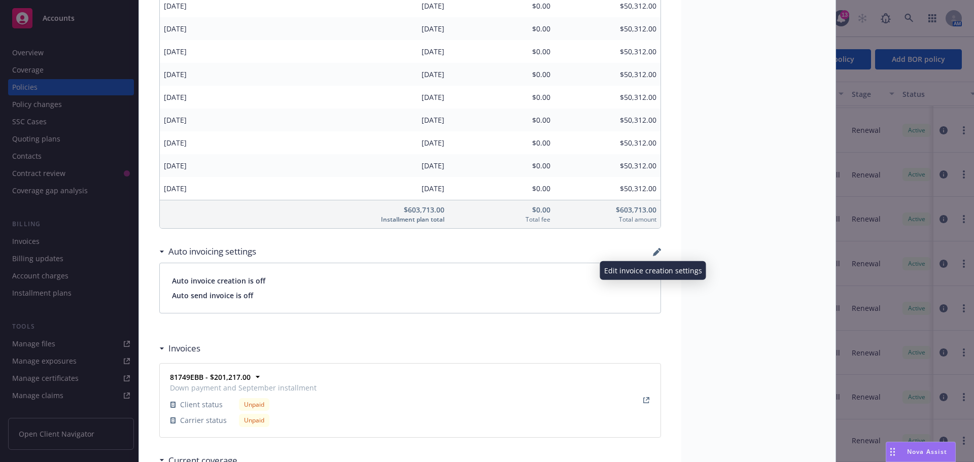 This screenshot has height=462, width=974. I want to click on h3: Invoices, so click(184, 349).